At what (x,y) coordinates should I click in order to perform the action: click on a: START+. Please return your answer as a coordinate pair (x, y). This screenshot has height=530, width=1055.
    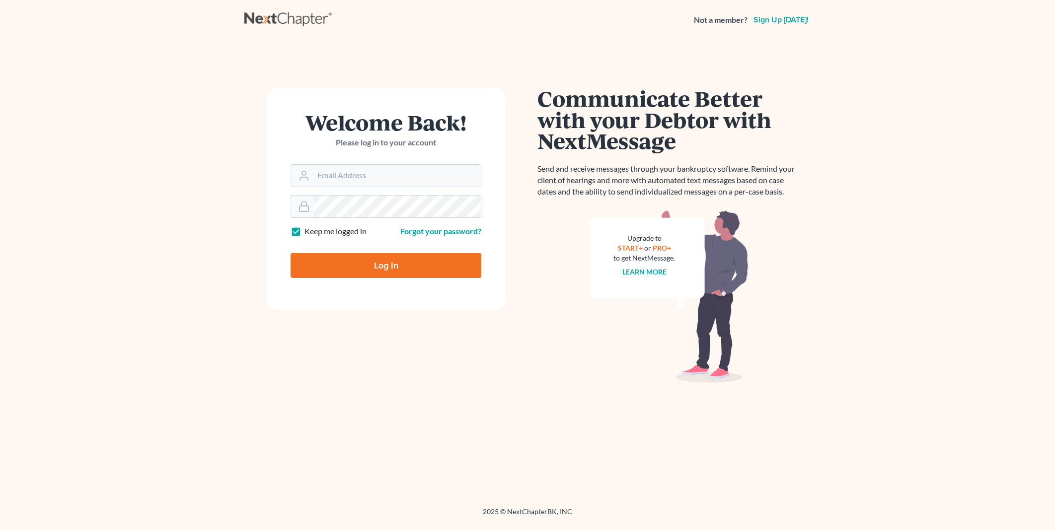
    Looking at the image, I should click on (630, 248).